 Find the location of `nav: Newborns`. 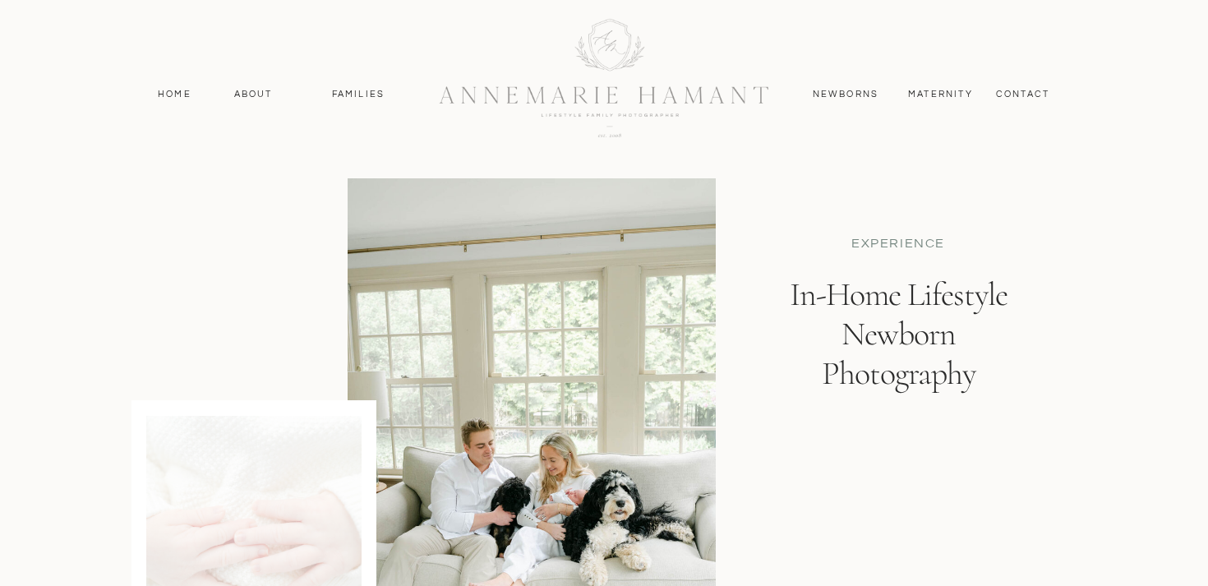

nav: Newborns is located at coordinates (846, 95).